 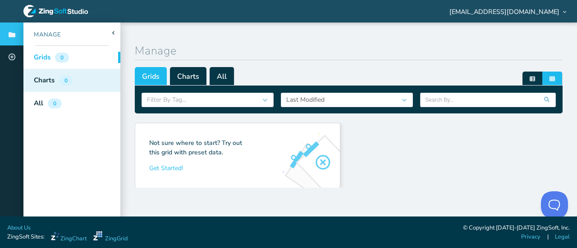 What do you see at coordinates (26, 237) in the screenshot?
I see `span: ZingSoft Sites:` at bounding box center [26, 237].